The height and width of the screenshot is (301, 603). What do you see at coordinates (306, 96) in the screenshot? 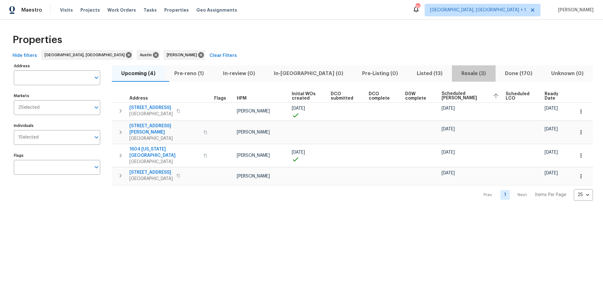
I see `span: Initial WOs created` at bounding box center [306, 96].